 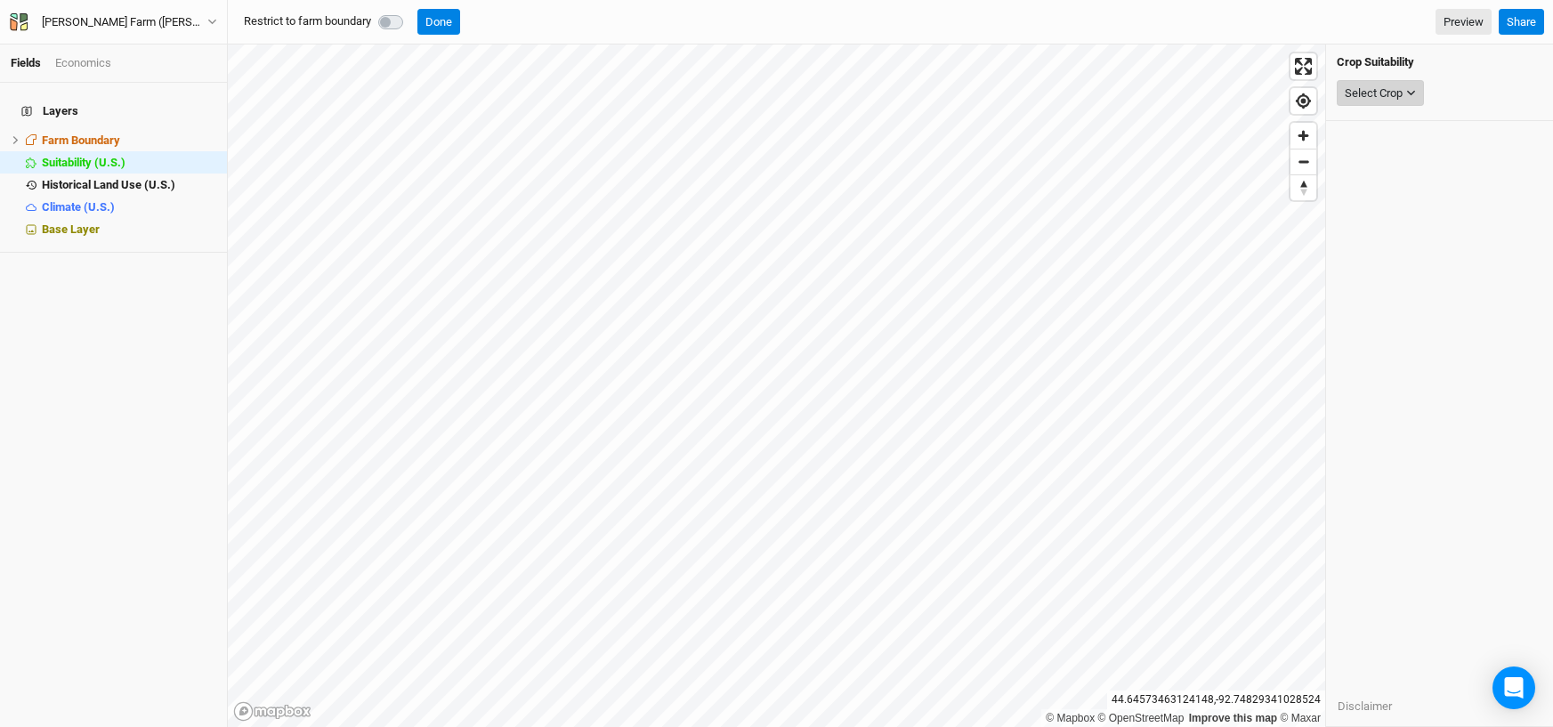 I want to click on a: Preview, so click(x=1463, y=22).